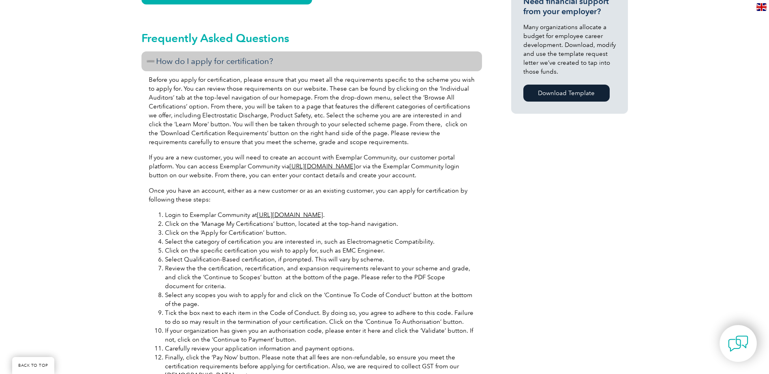  What do you see at coordinates (320, 335) in the screenshot?
I see `li: If your organization has given you an authorisation code, please enter it here and click the ‘Val...` at bounding box center [320, 335].